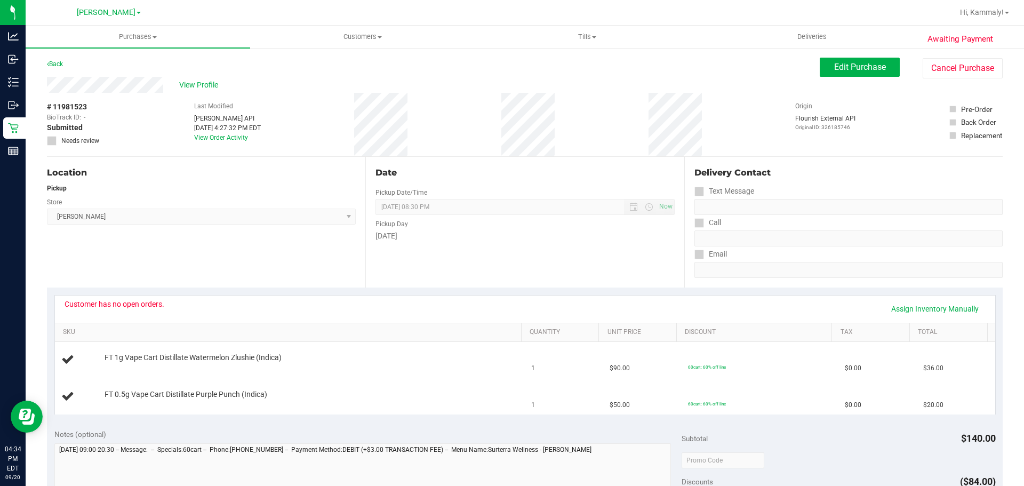  I want to click on input: Promo Code, so click(723, 460).